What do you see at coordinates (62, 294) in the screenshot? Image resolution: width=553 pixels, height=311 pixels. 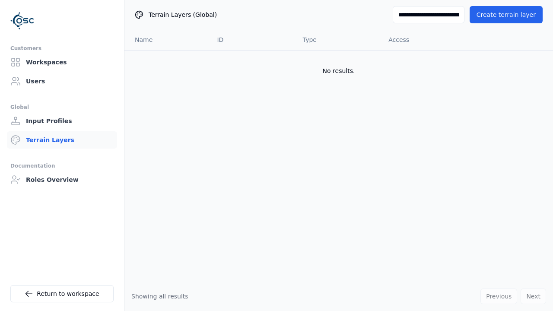 I see `a: Return to workspace` at bounding box center [62, 294].